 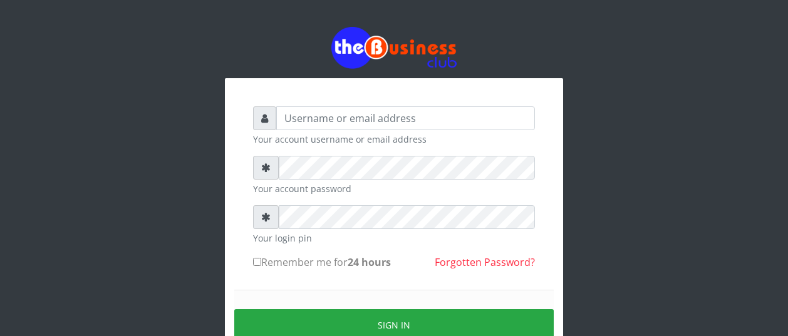 I want to click on input: Remember me for24 hours, so click(x=257, y=262).